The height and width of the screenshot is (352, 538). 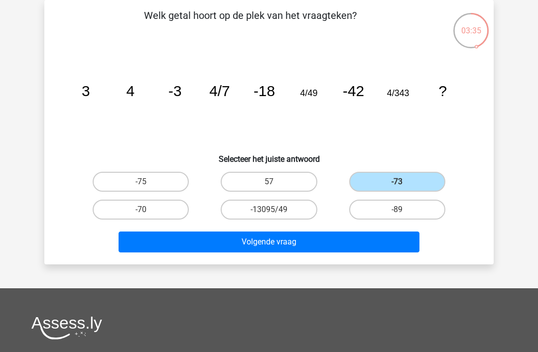 I want to click on label: -70, so click(x=141, y=210).